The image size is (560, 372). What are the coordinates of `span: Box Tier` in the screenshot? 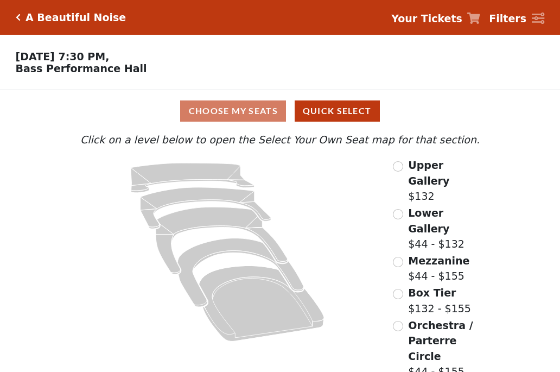 It's located at (432, 292).